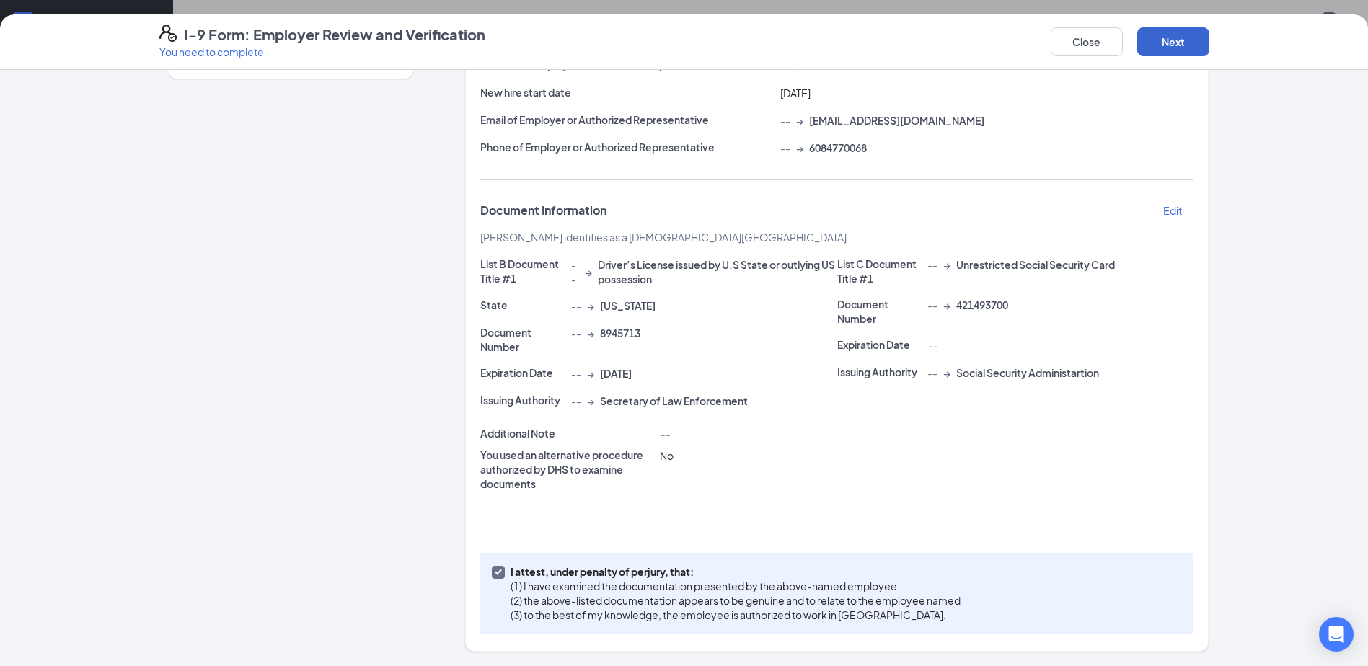 This screenshot has height=666, width=1368. I want to click on p: Email of Employer or Authorized Representative, so click(627, 120).